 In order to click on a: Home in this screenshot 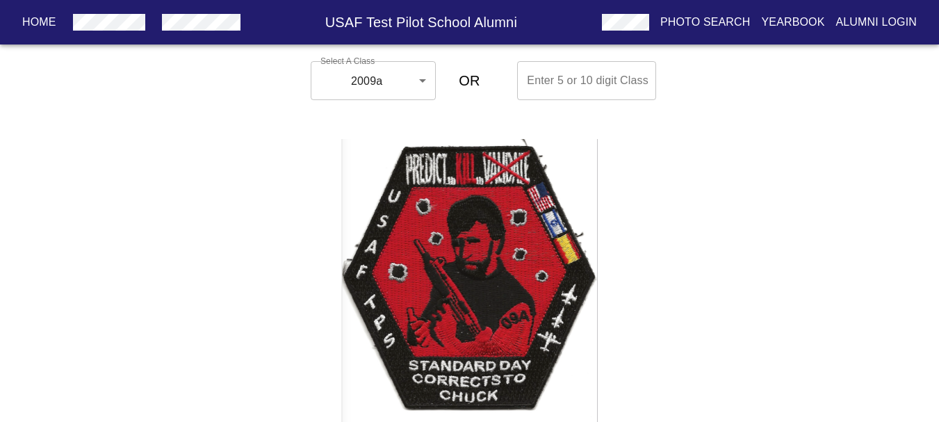, I will do `click(39, 22)`.